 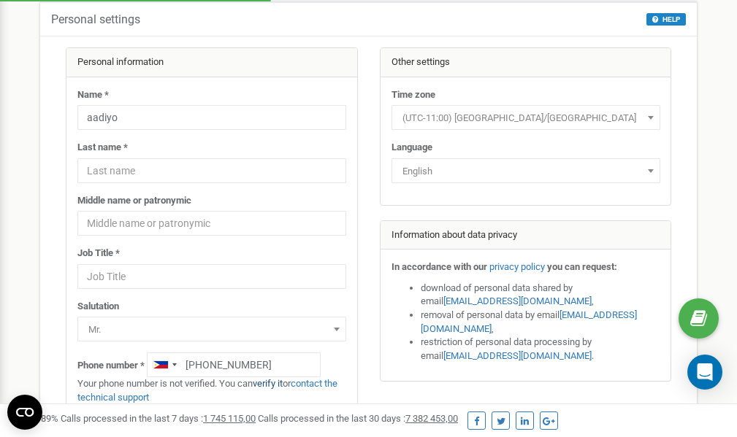 What do you see at coordinates (526, 236) in the screenshot?
I see `div: Information about data privacy` at bounding box center [526, 236].